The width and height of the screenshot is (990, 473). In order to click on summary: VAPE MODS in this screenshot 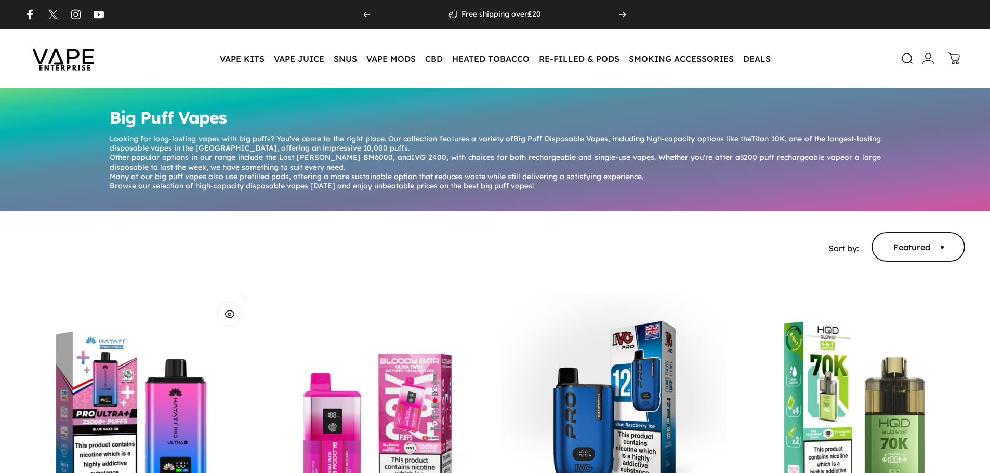, I will do `click(391, 59)`.